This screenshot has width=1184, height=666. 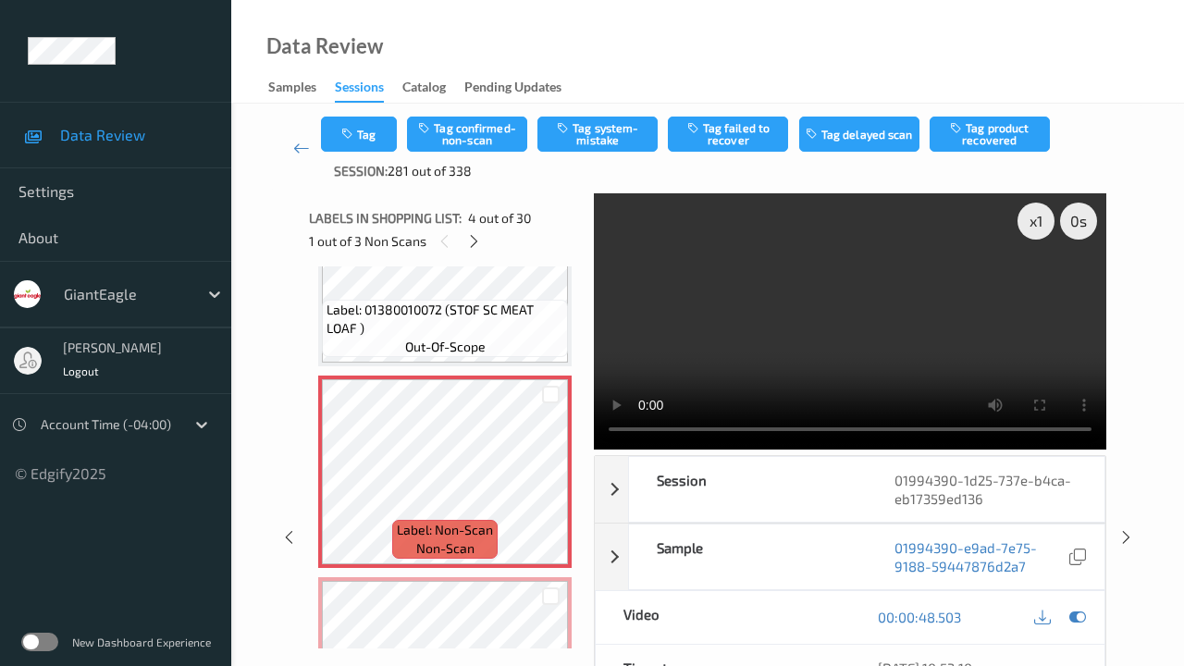 I want to click on a: Catalog, so click(x=433, y=88).